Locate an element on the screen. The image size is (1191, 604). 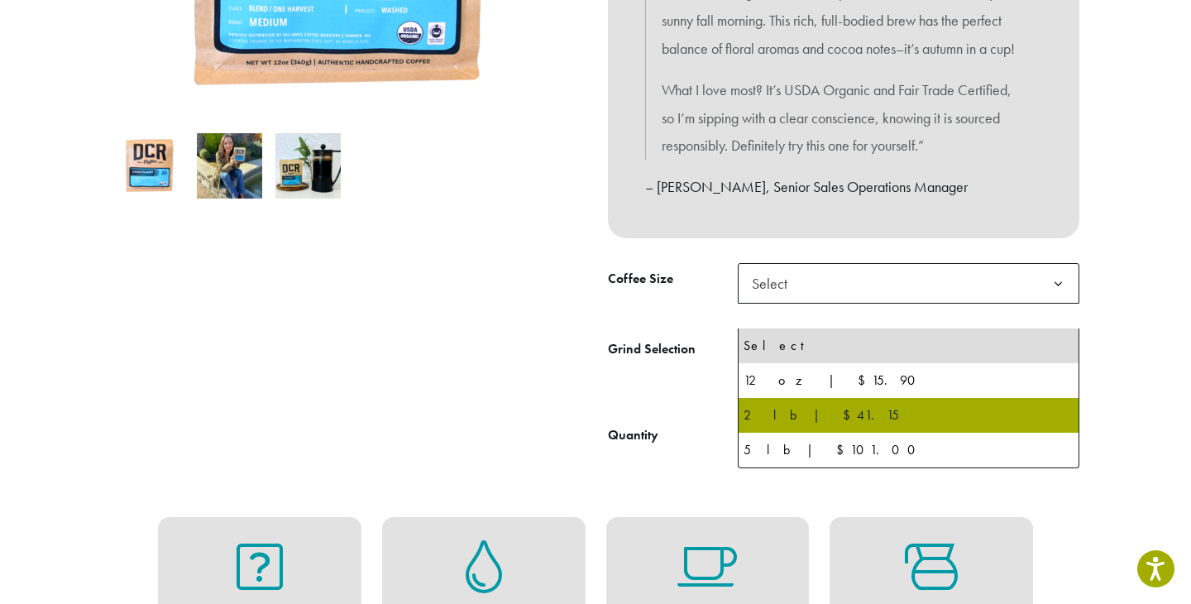
label: Grind Selection is located at coordinates (672, 349).